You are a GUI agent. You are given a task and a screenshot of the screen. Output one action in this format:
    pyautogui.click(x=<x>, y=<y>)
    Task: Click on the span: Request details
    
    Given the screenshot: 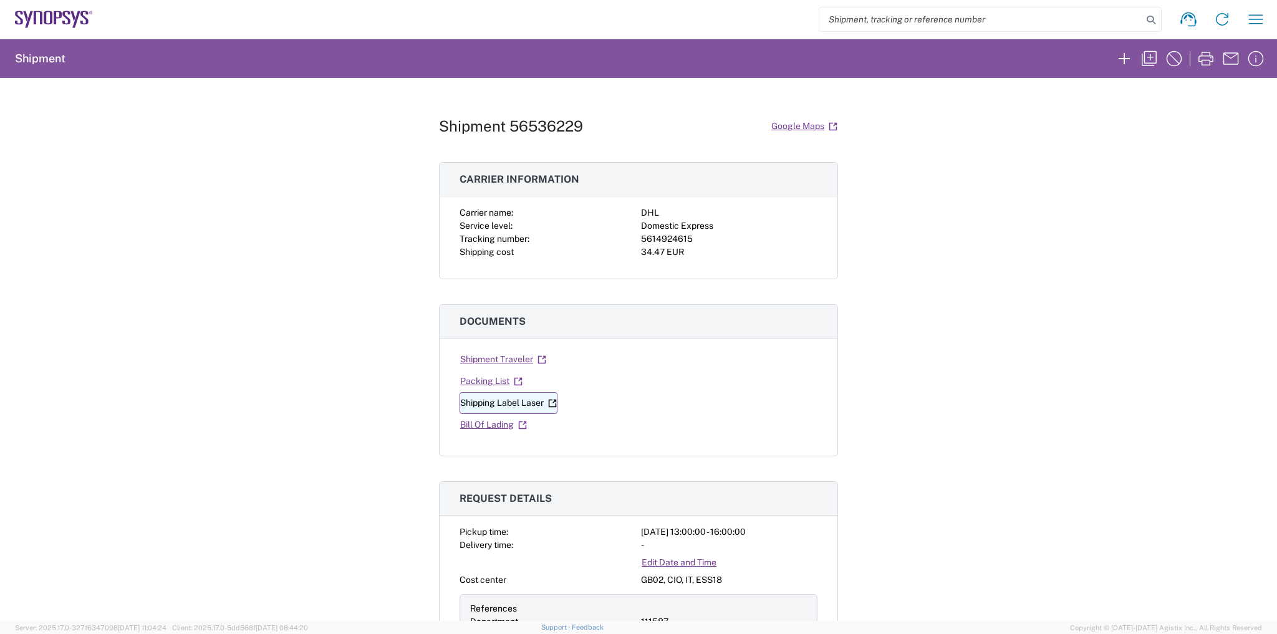 What is the action you would take?
    pyautogui.click(x=506, y=498)
    